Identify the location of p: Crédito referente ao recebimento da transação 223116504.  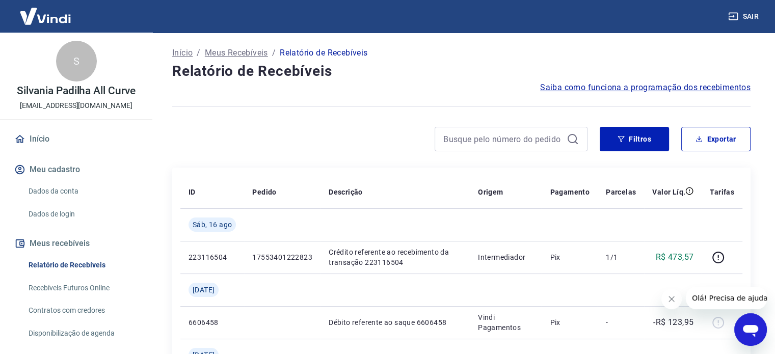
(395, 257).